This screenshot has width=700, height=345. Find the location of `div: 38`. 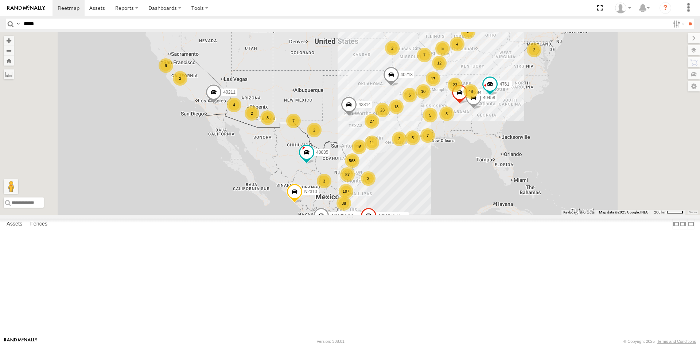

div: 38 is located at coordinates (344, 203).